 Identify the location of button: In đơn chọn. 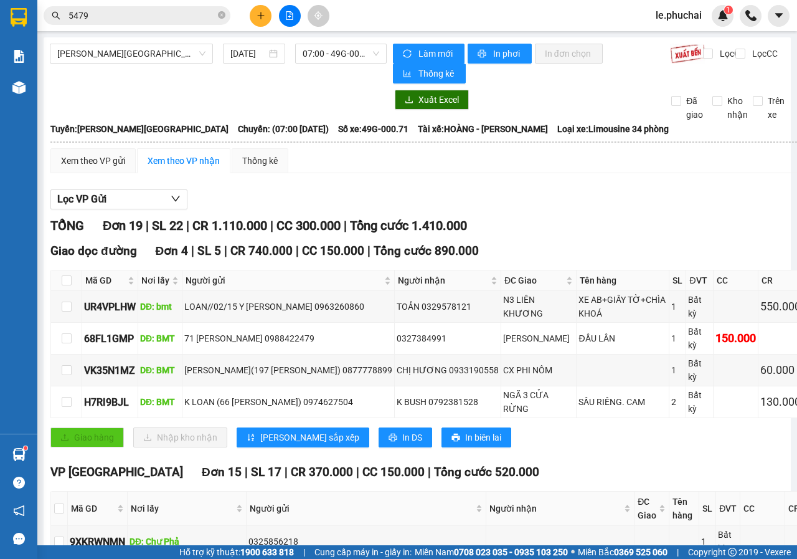
(568, 54).